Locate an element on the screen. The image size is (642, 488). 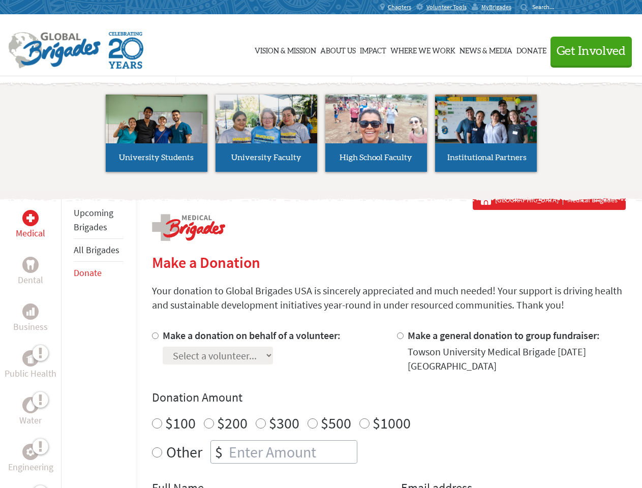
label: $500 is located at coordinates (336, 423).